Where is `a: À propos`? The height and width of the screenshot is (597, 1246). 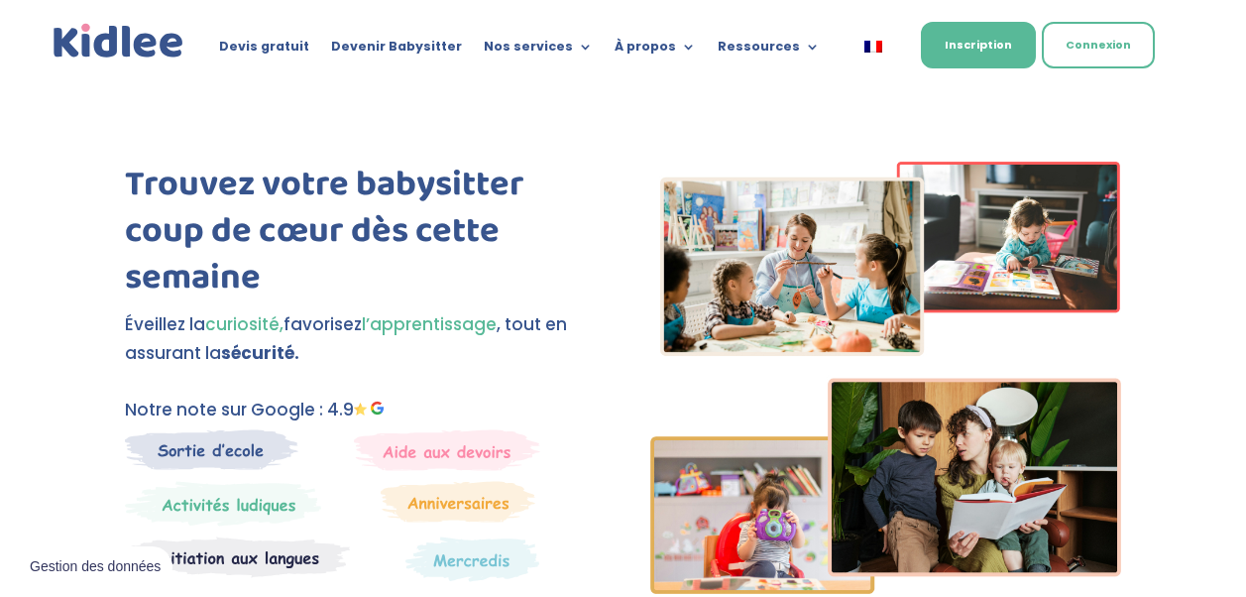 a: À propos is located at coordinates (655, 51).